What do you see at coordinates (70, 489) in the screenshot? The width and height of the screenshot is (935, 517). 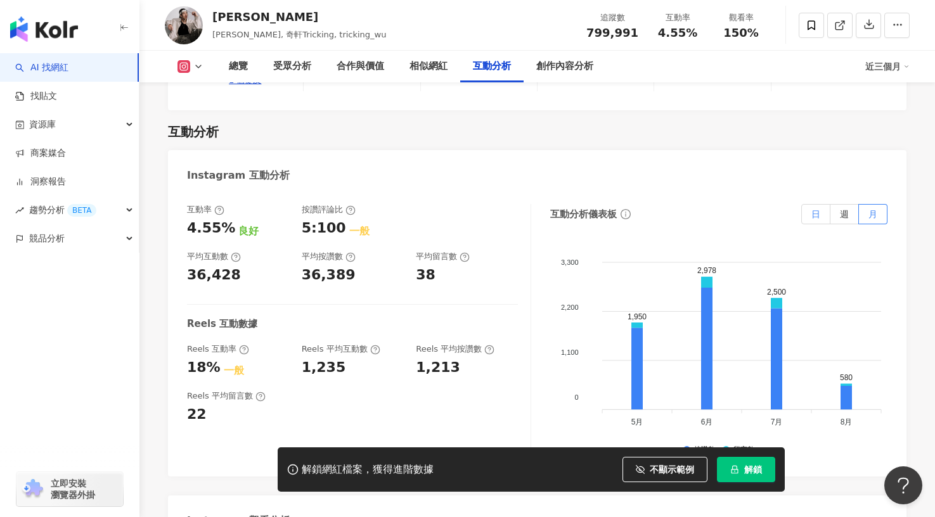 I see `a: chrome extension立即安裝 瀏覽器外掛` at bounding box center [70, 489].